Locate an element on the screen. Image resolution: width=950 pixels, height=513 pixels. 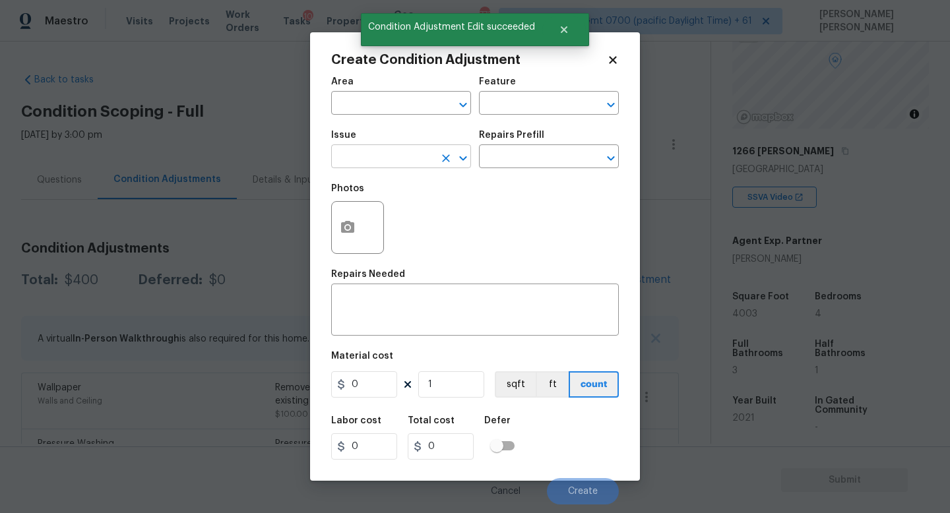
h5: Material cost is located at coordinates (362, 356).